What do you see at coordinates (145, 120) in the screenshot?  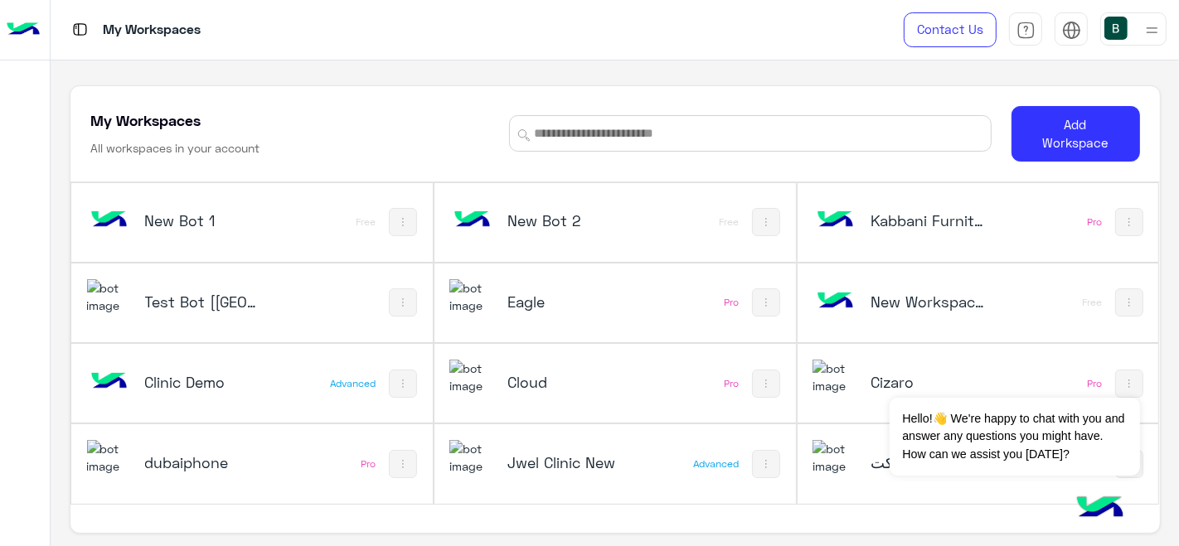 I see `h5: My Workspaces` at bounding box center [145, 120].